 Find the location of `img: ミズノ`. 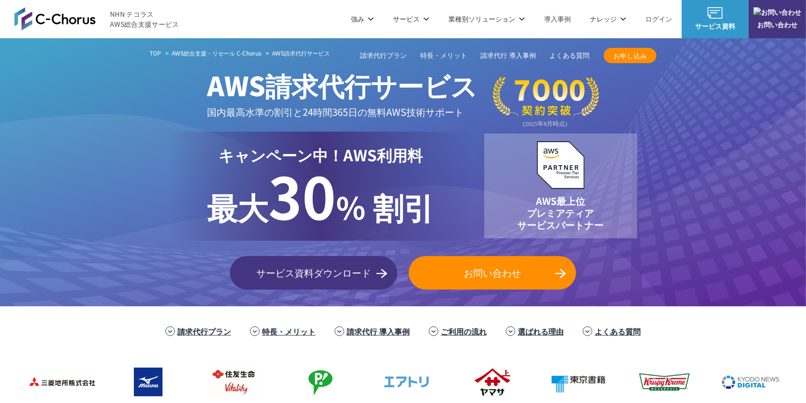

img: ミズノ is located at coordinates (148, 382).